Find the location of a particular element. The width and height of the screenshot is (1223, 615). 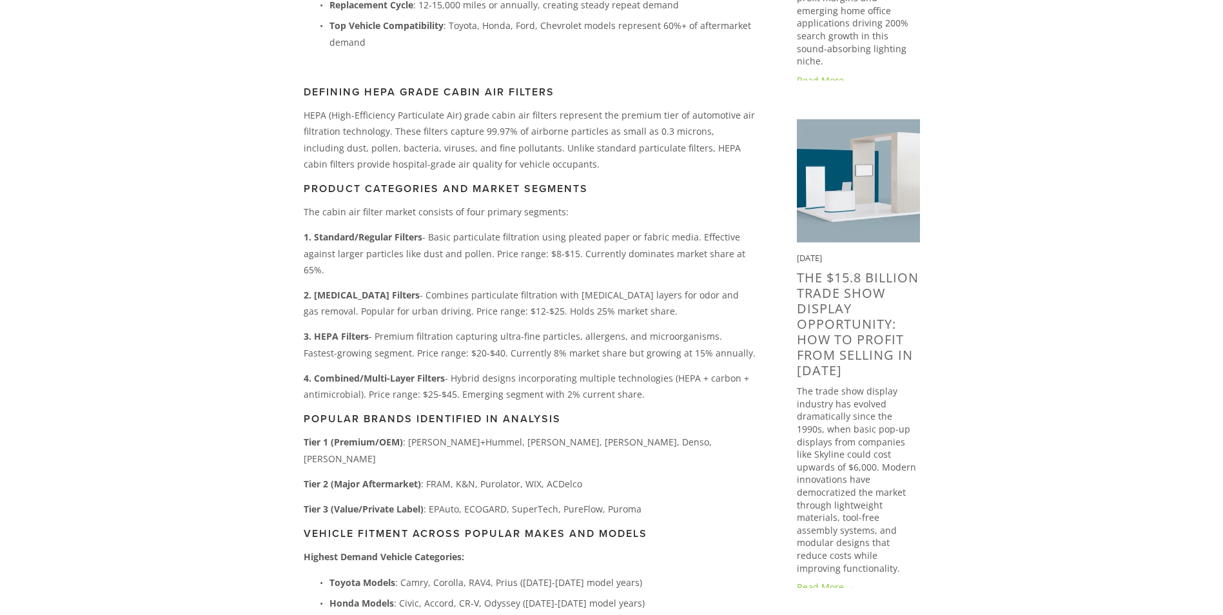

img: The $15.8 Billion Trade Show Display Opportunity: How to Profit from selling in 2025 is located at coordinates (858, 180).